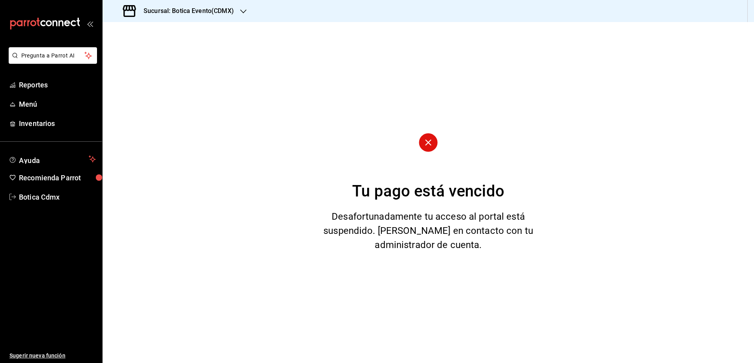 The image size is (754, 363). Describe the element at coordinates (57, 197) in the screenshot. I see `span: Botica Cdmx` at that location.